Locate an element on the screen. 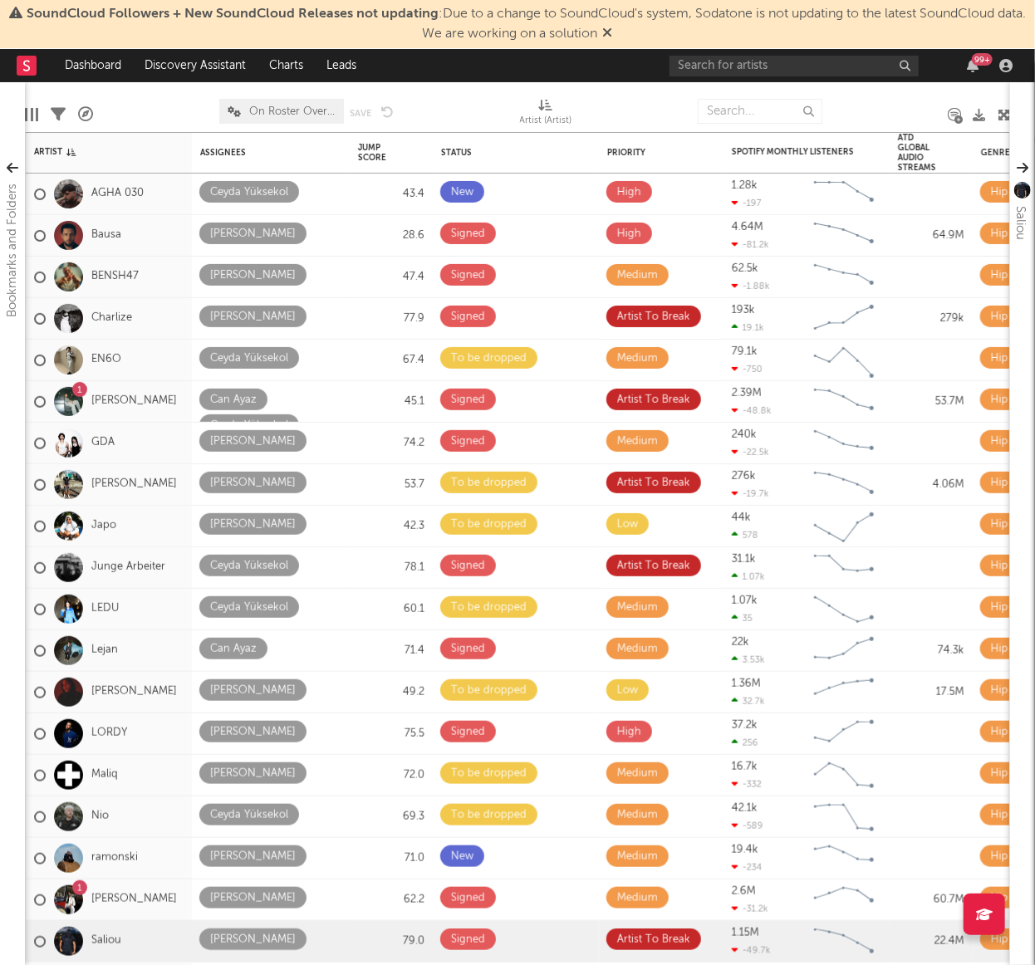 The height and width of the screenshot is (965, 1035). div: 60.1 is located at coordinates (391, 609).